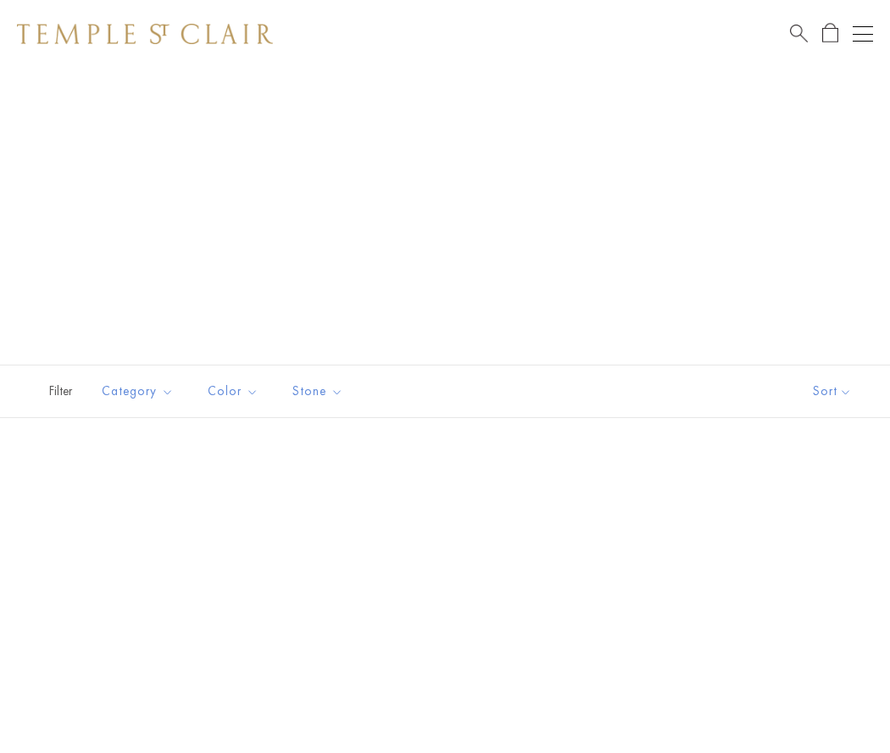 This screenshot has width=890, height=753. What do you see at coordinates (137, 391) in the screenshot?
I see `button: Category` at bounding box center [137, 391].